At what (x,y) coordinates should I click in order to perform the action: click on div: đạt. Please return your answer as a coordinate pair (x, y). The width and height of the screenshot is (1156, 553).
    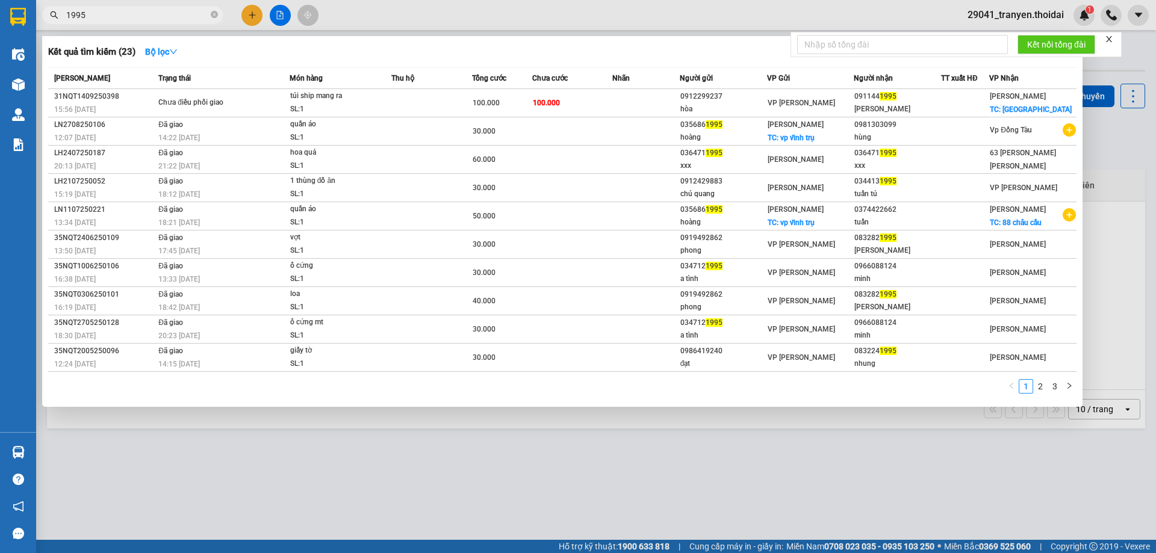
    Looking at the image, I should click on (723, 364).